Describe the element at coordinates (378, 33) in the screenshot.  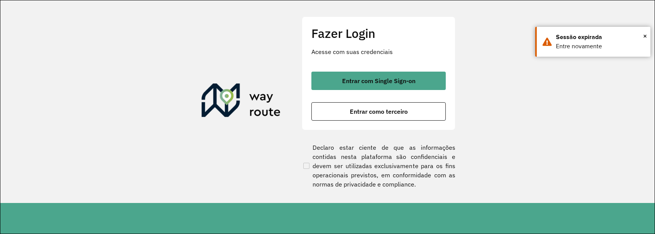
I see `h2: Fazer Login` at that location.